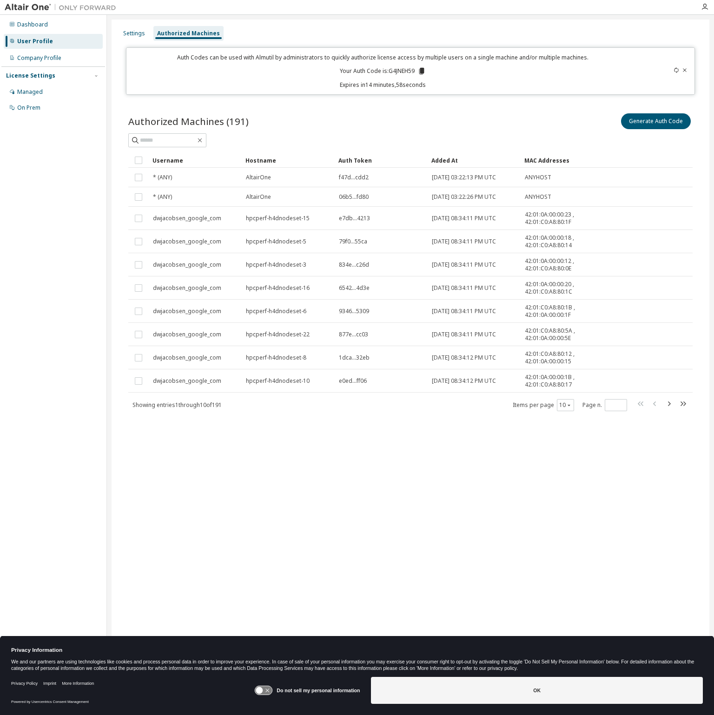  Describe the element at coordinates (383, 71) in the screenshot. I see `p: Your Auth Code is: G4JNEH59` at that location.